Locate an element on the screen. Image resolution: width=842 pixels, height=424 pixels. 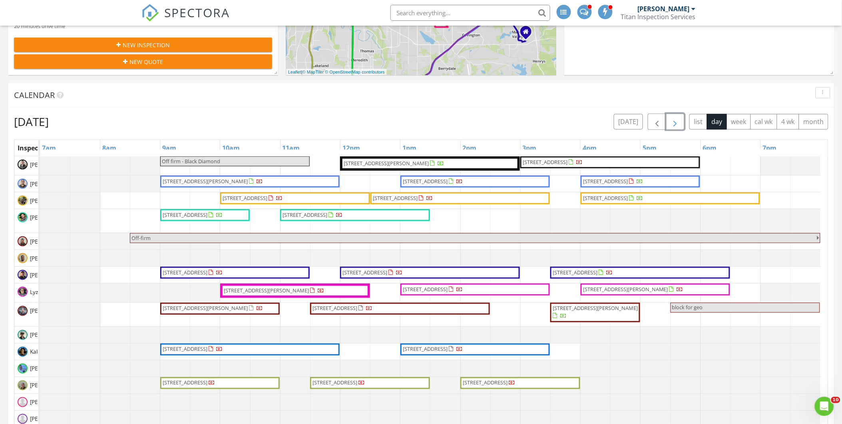
img: img_3076.jpeg is located at coordinates (22, 351).